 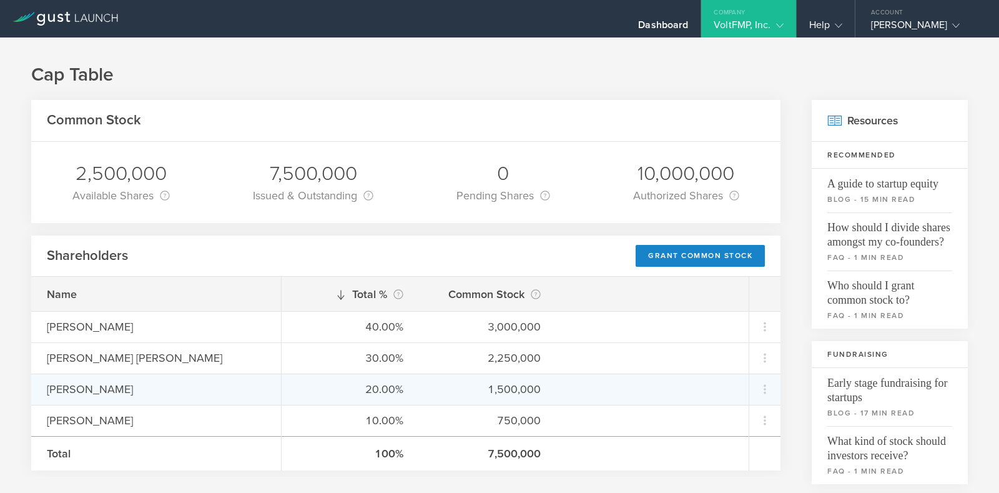 I want to click on h2: Shareholders, so click(x=87, y=255).